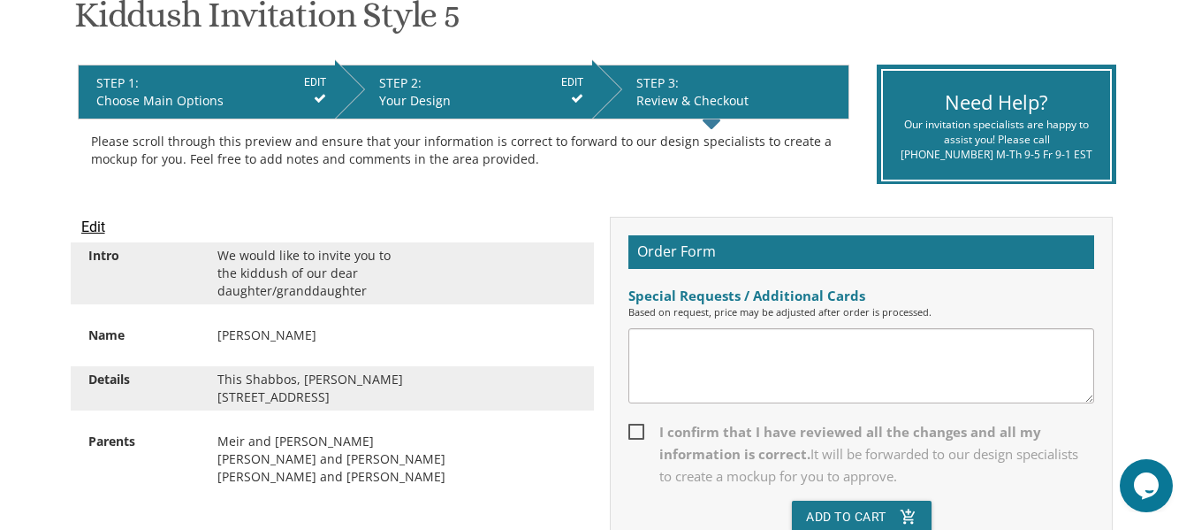 This screenshot has height=530, width=1194. What do you see at coordinates (481, 101) in the screenshot?
I see `div: Your Design` at bounding box center [481, 101].